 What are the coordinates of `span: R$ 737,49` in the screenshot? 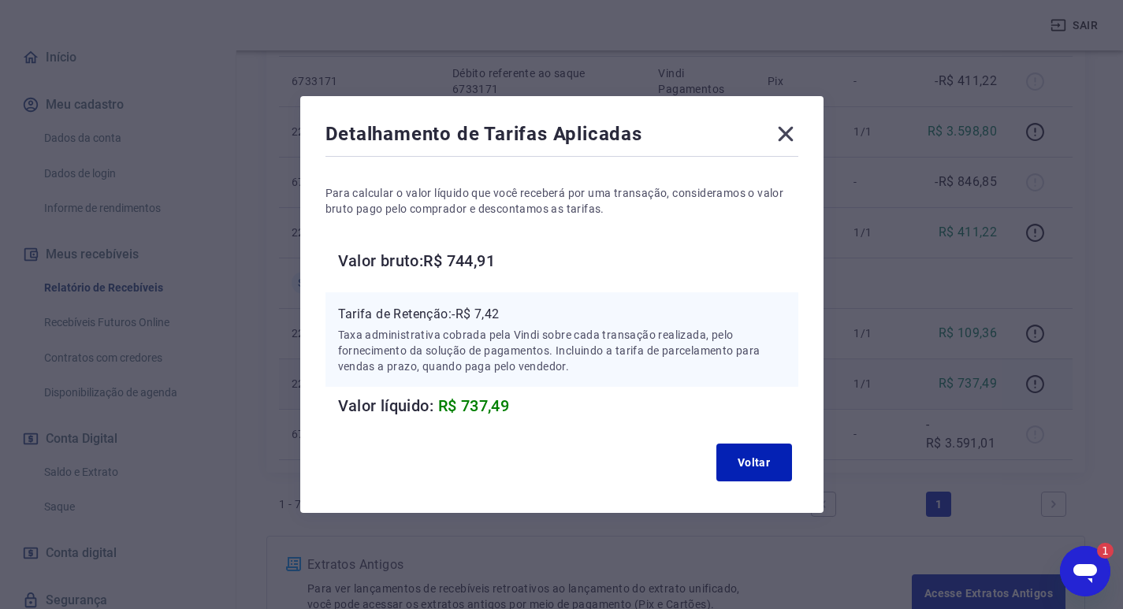 It's located at (474, 406).